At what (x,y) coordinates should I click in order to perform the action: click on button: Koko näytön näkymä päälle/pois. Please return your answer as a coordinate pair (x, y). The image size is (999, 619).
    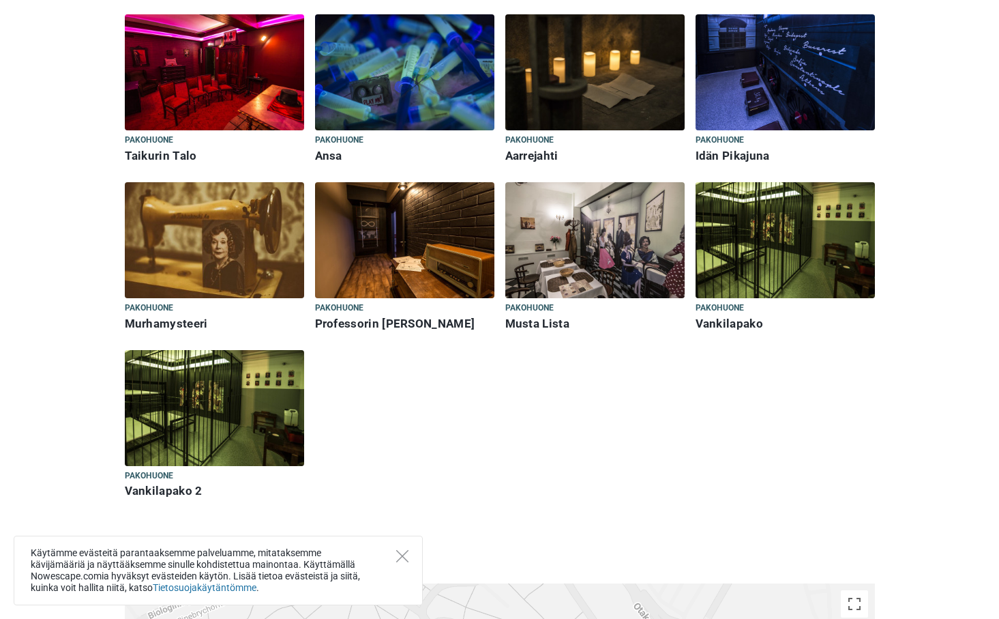
    Looking at the image, I should click on (854, 604).